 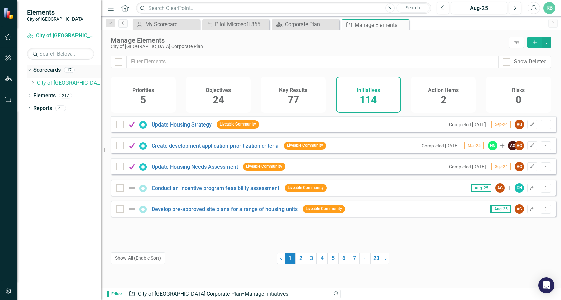 I want to click on button: Show All (Enable Sort), so click(x=138, y=258).